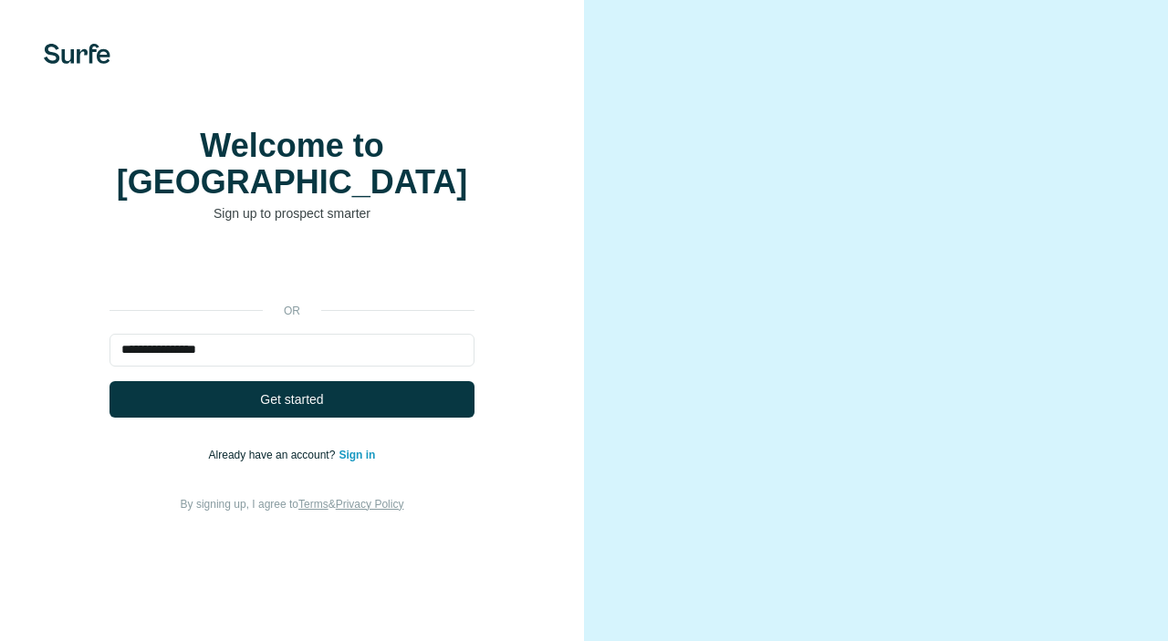 This screenshot has height=641, width=1168. I want to click on span: Already have an account?, so click(274, 455).